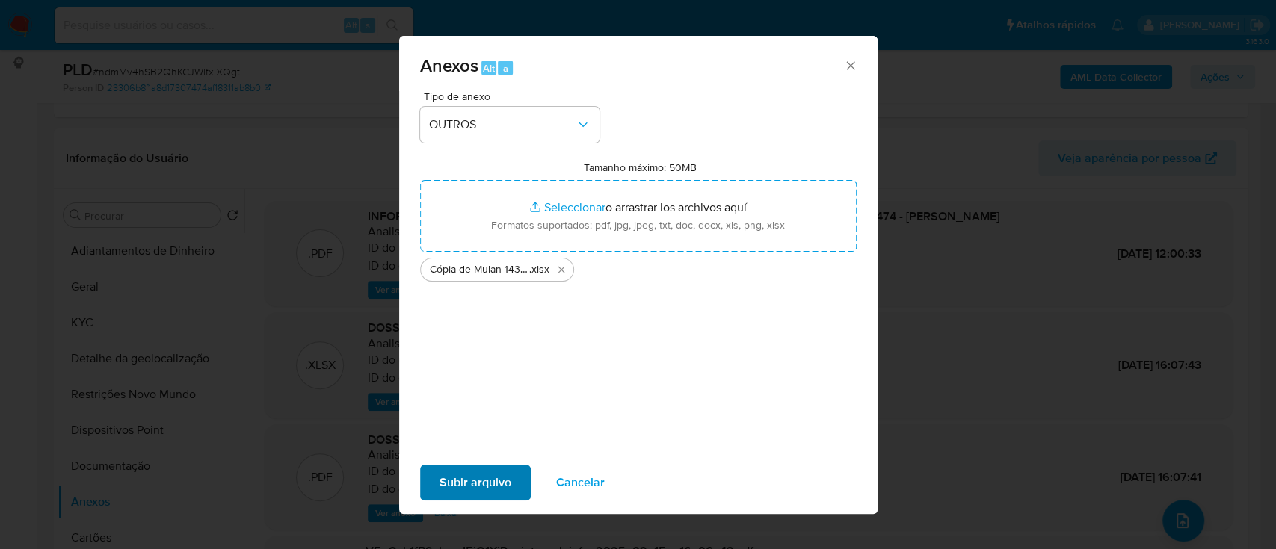 The height and width of the screenshot is (549, 1276). Describe the element at coordinates (502, 125) in the screenshot. I see `span: OUTROS` at that location.